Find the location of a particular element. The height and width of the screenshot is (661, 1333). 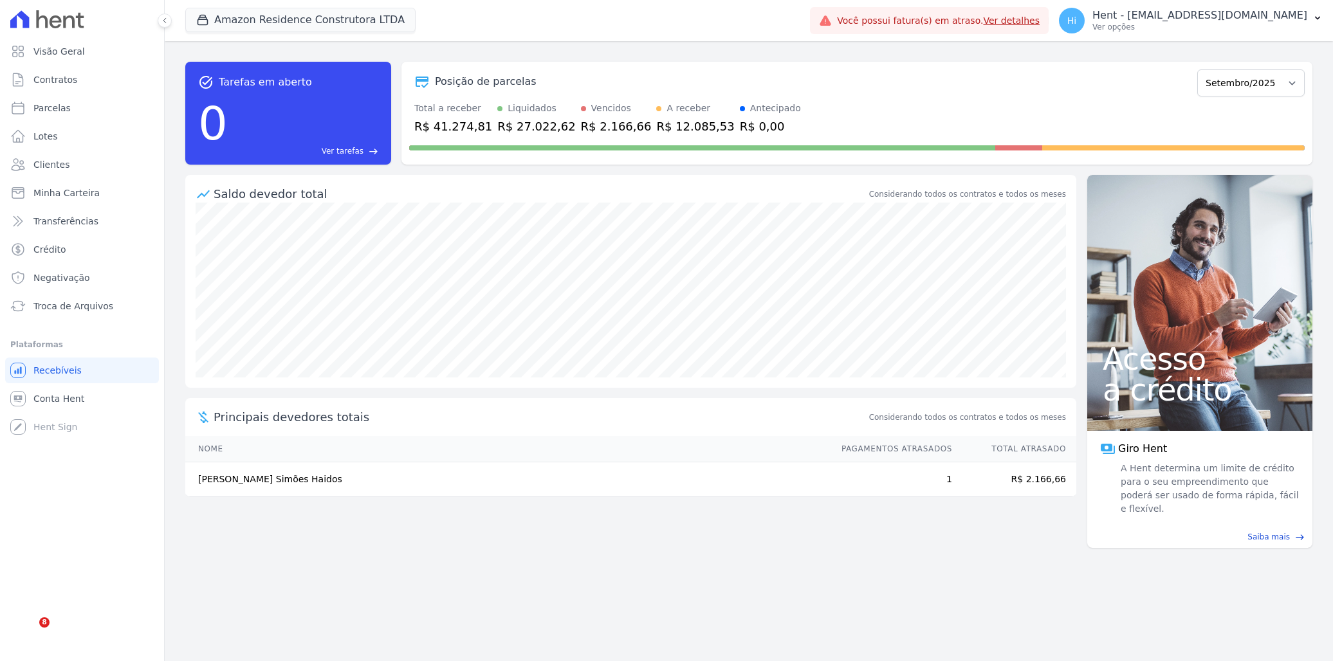

a: Saiba mais east is located at coordinates (1200, 537).